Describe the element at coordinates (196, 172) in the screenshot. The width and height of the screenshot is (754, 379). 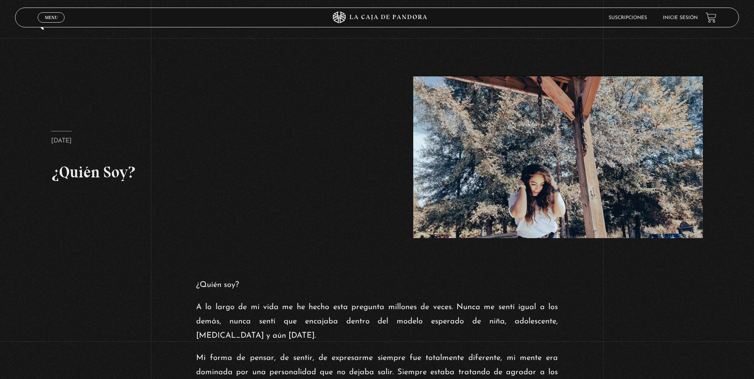
I see `h2: ¿Quién Soy?` at that location.